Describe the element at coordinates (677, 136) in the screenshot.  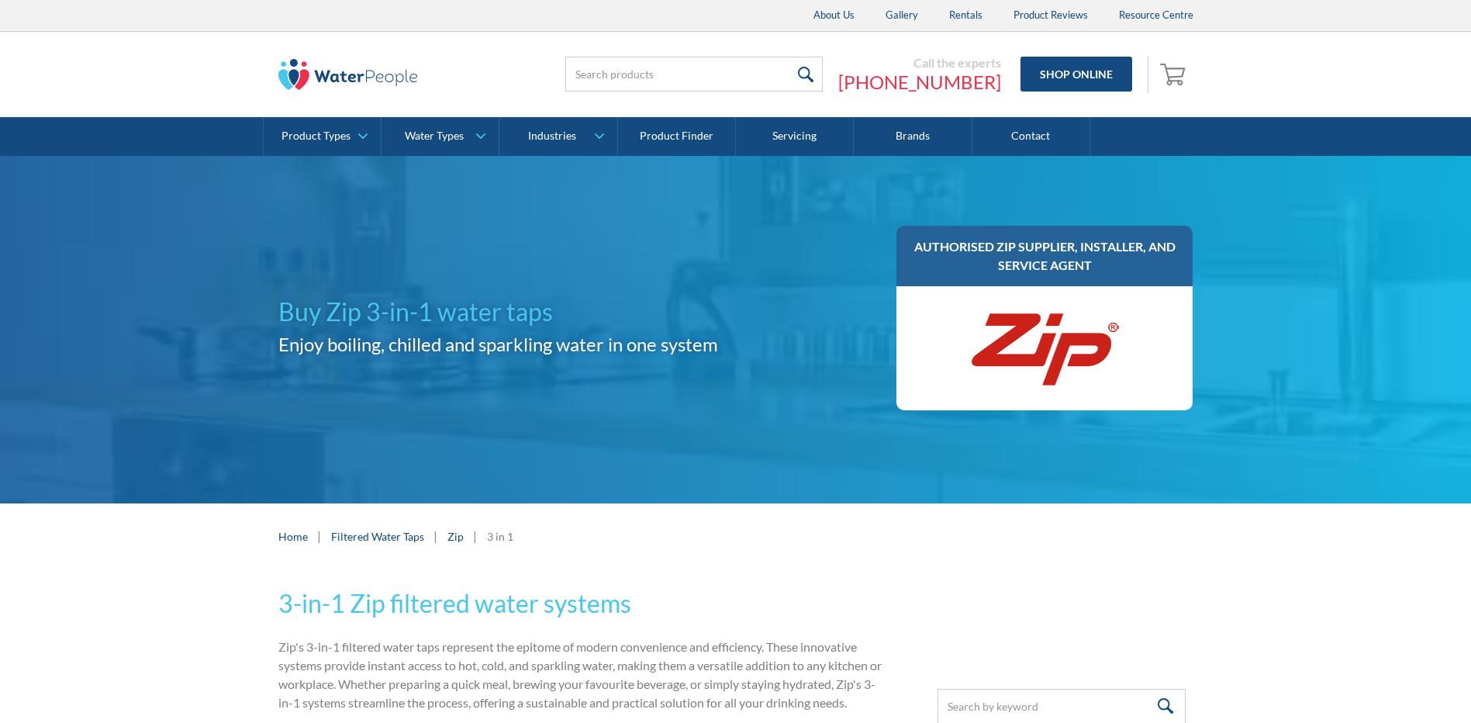
I see `a: Product Finder` at that location.